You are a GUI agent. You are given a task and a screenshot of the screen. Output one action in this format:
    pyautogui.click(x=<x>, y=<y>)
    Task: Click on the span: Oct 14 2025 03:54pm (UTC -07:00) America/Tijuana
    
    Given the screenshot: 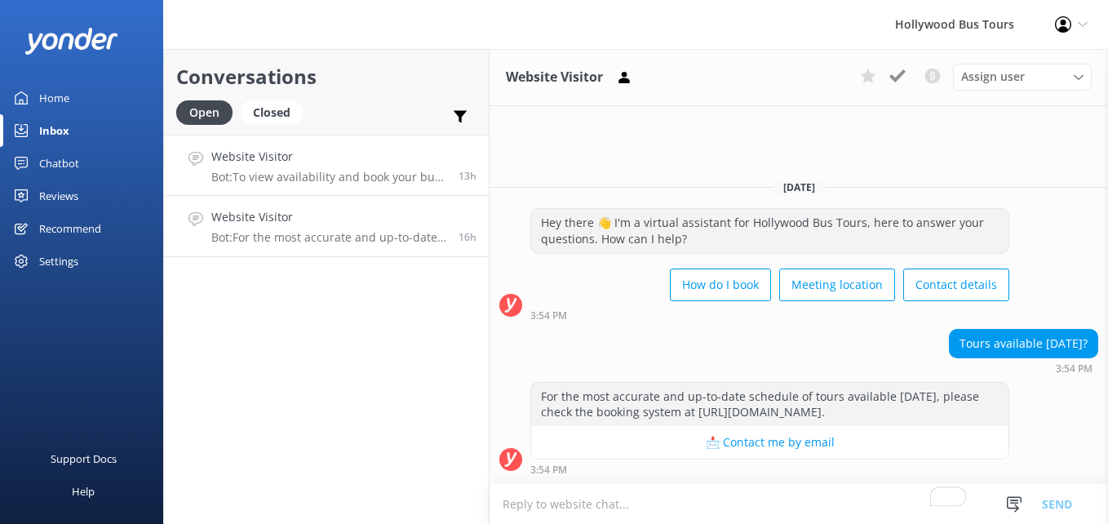 What is the action you would take?
    pyautogui.click(x=468, y=237)
    